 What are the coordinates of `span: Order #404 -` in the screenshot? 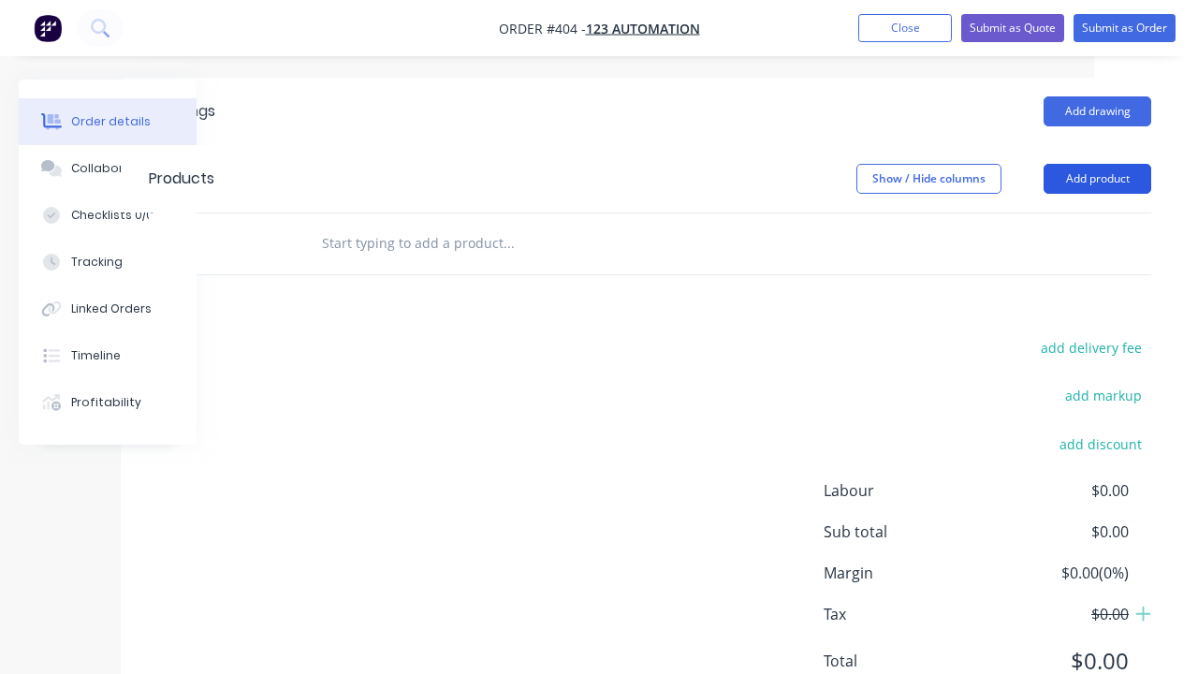 It's located at (542, 28).